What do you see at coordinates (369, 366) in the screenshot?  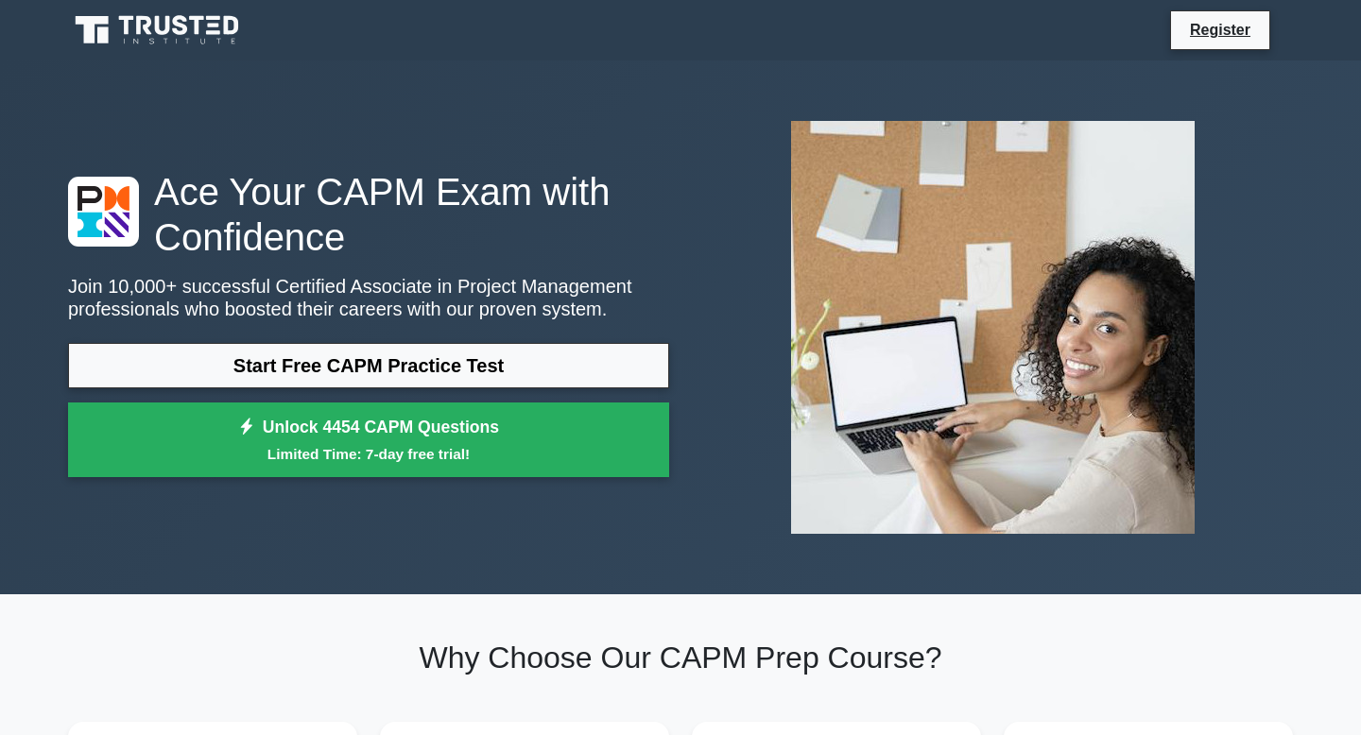 I see `a: Start Free CAPM Practice Test` at bounding box center [369, 366].